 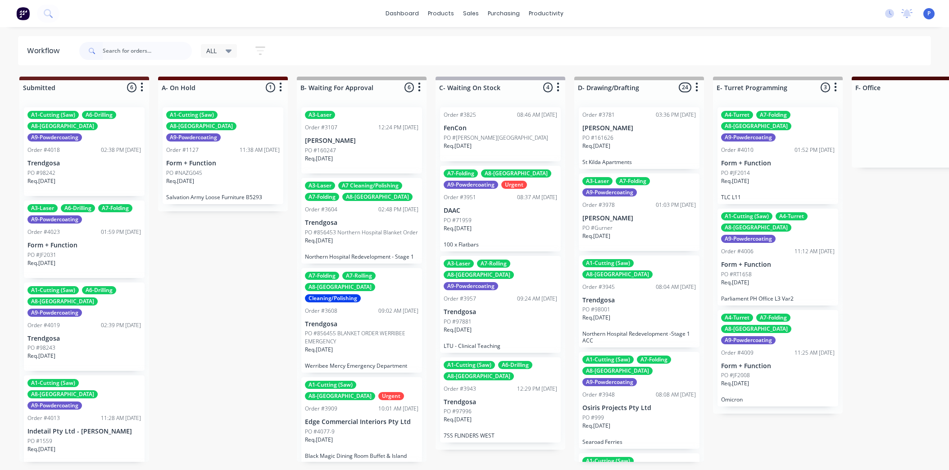 What do you see at coordinates (321, 408) in the screenshot?
I see `div: Order #3909` at bounding box center [321, 408].